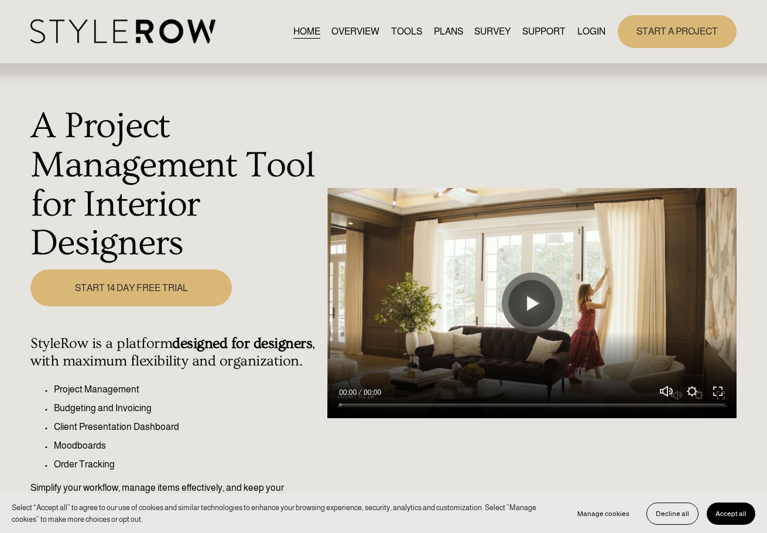 The height and width of the screenshot is (533, 767). Describe the element at coordinates (284, 513) in the screenshot. I see `p: Select “Accept all” to agree to our use of cookies and similar technologies to enhance your brows...` at that location.